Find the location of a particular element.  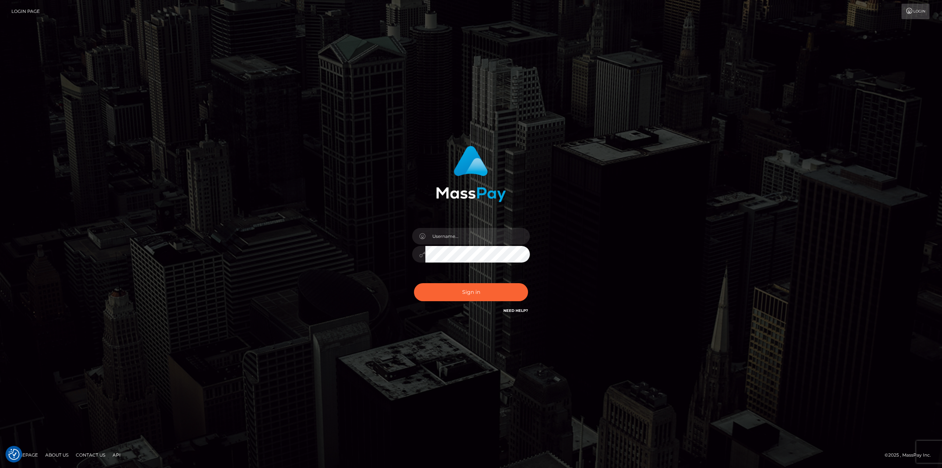

a: Contact Us is located at coordinates (90, 454).